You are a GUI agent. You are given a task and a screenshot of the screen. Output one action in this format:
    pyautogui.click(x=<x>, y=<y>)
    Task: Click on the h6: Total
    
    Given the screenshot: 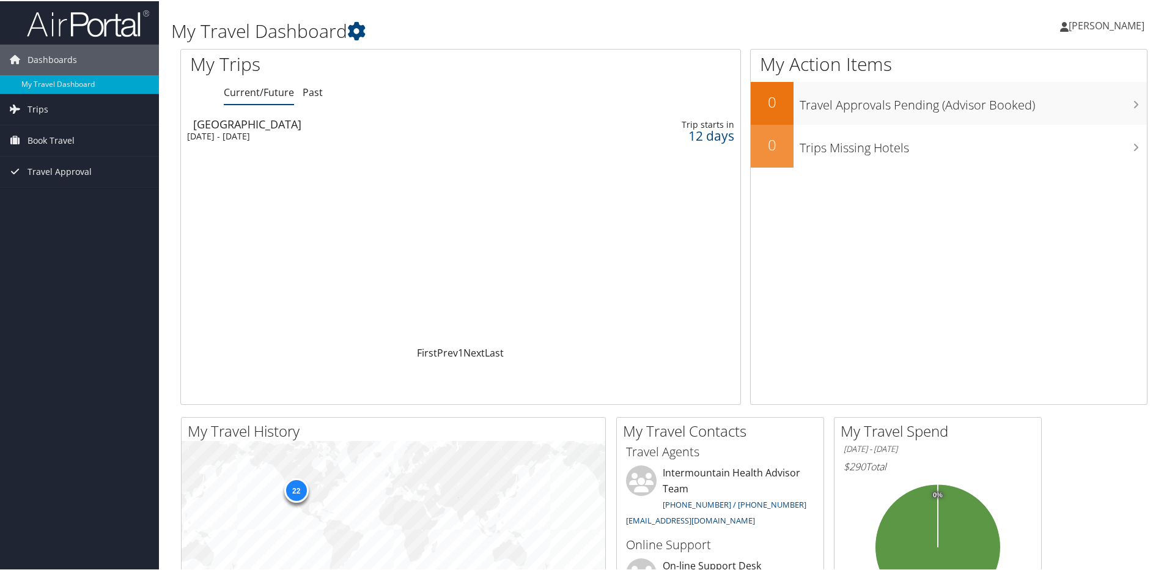 What is the action you would take?
    pyautogui.click(x=938, y=465)
    